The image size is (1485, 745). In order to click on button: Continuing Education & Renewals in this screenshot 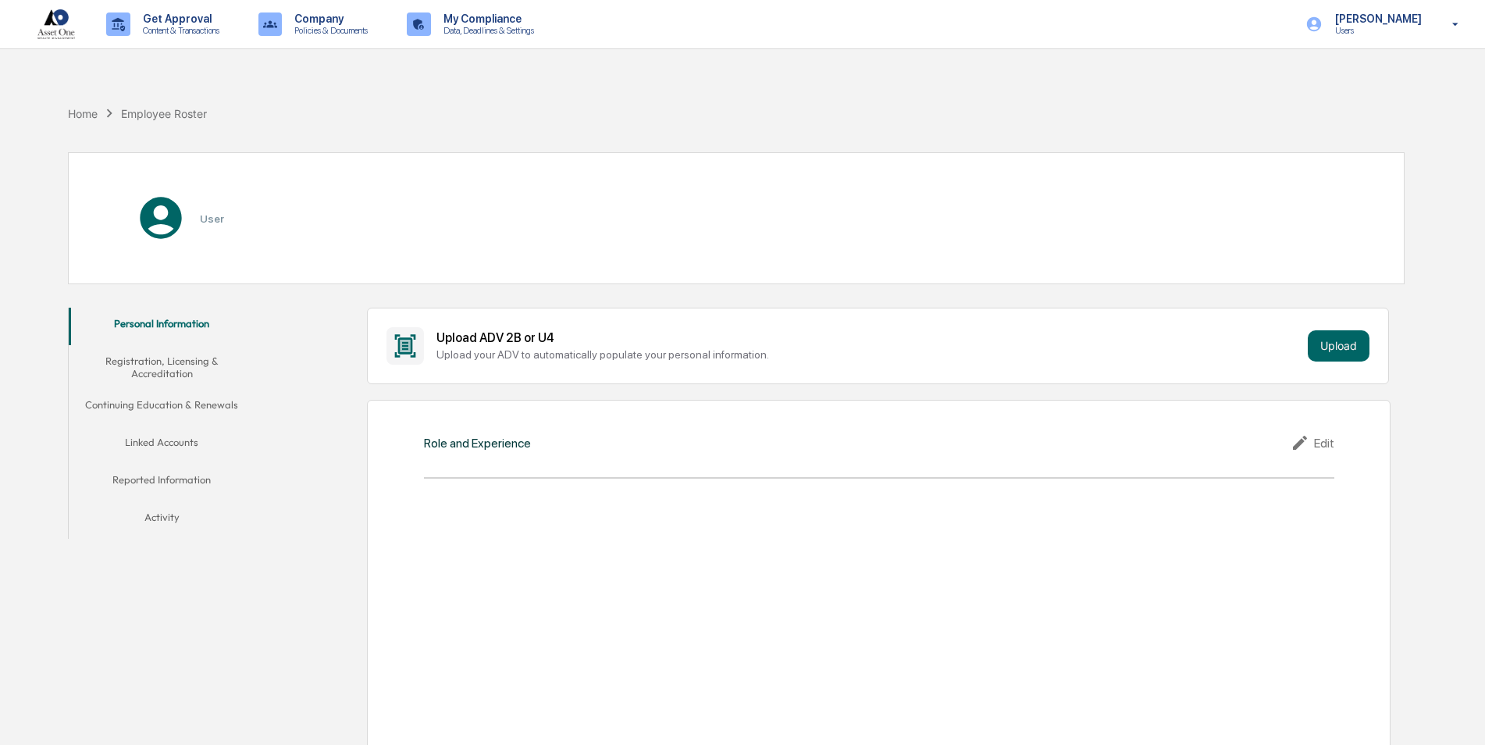, I will do `click(162, 407)`.